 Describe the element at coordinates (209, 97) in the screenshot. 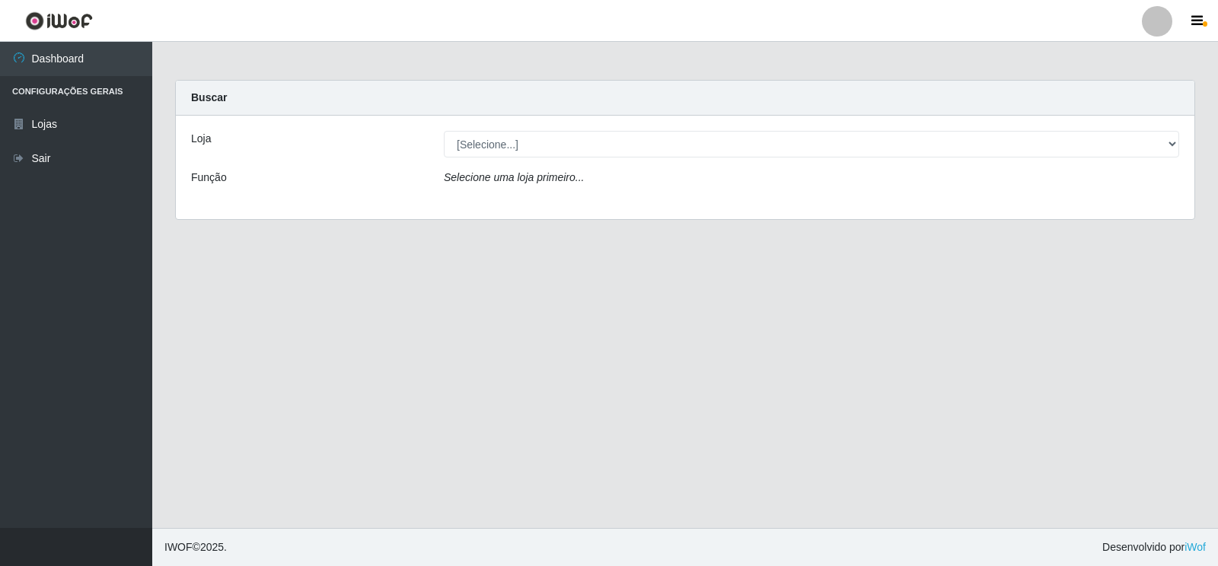

I see `strong: Buscar` at that location.